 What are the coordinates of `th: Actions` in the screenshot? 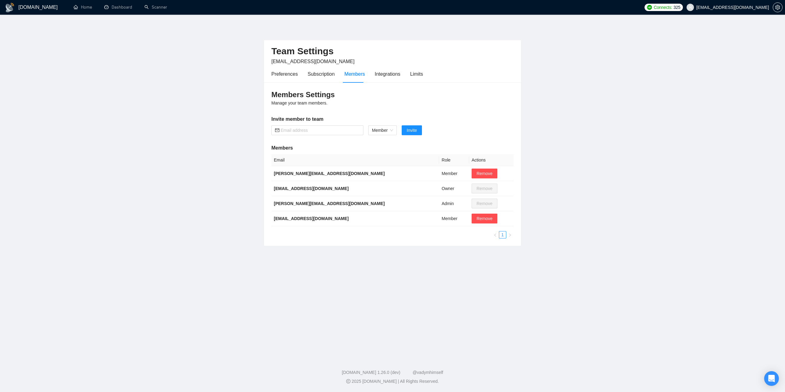 It's located at (492, 160).